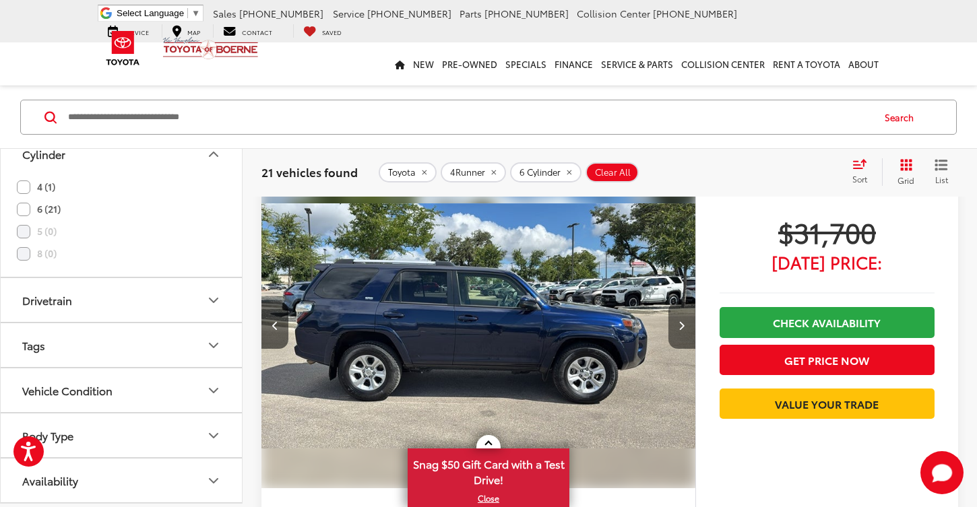 Image resolution: width=977 pixels, height=507 pixels. What do you see at coordinates (469, 117) in the screenshot?
I see `input: Search by Make, Model, or Keyword` at bounding box center [469, 117].